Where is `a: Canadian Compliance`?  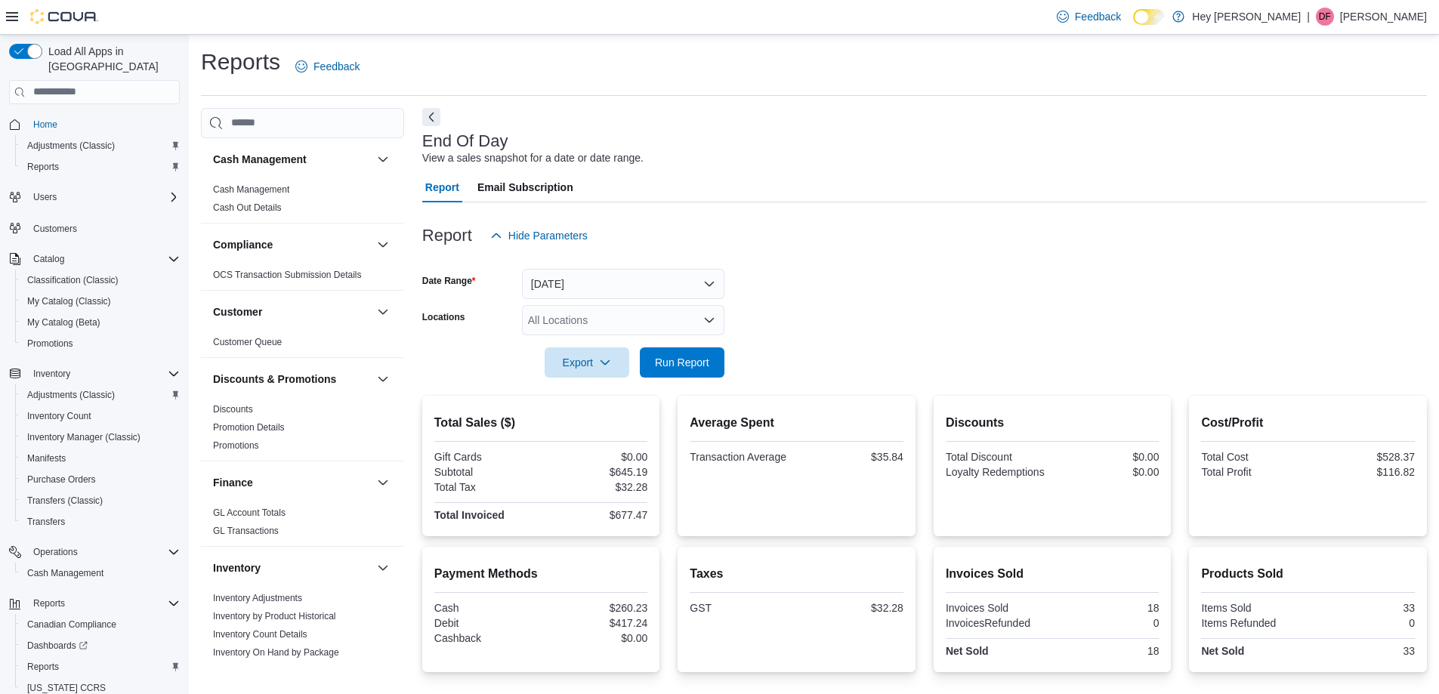
a: Canadian Compliance is located at coordinates (72, 625).